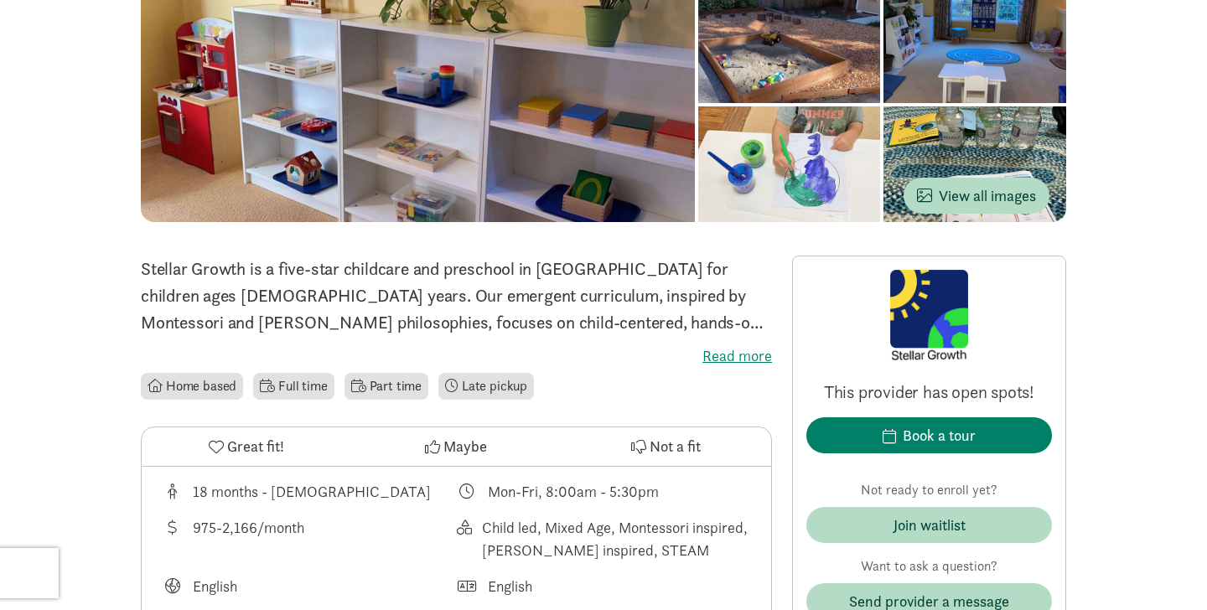 The height and width of the screenshot is (610, 1207). Describe the element at coordinates (928, 392) in the screenshot. I see `p: This provider has open spots!` at that location.